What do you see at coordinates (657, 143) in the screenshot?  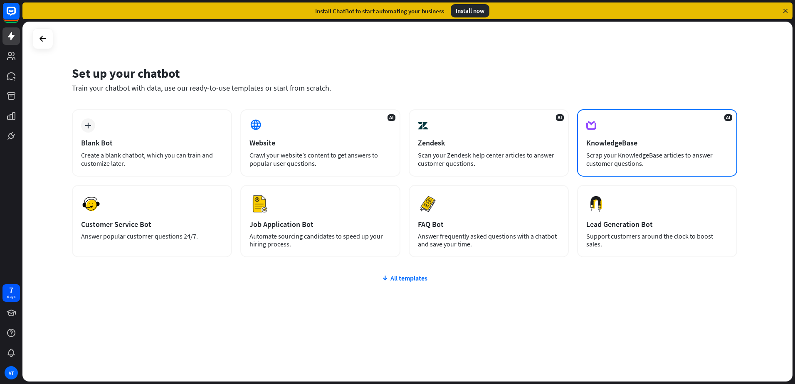 I see `div: KnowledgeBase` at bounding box center [657, 143].